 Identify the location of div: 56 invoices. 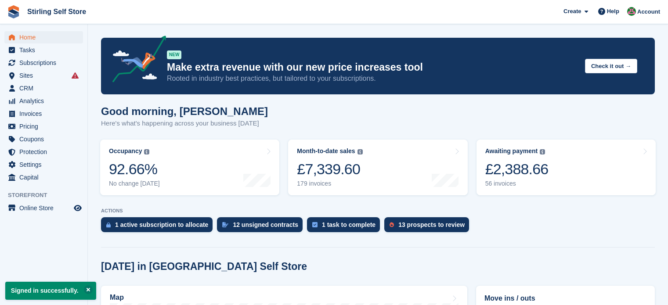
(517, 184).